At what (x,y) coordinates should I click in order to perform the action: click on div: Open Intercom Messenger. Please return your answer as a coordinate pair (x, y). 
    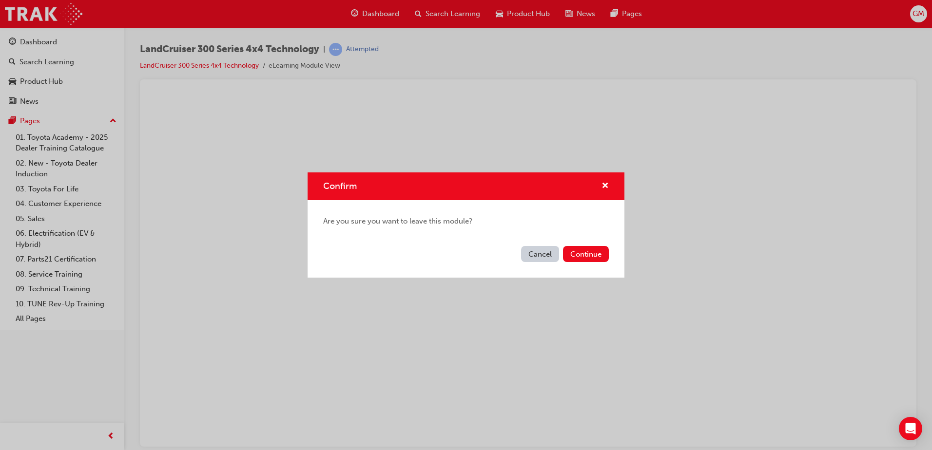
    Looking at the image, I should click on (910, 429).